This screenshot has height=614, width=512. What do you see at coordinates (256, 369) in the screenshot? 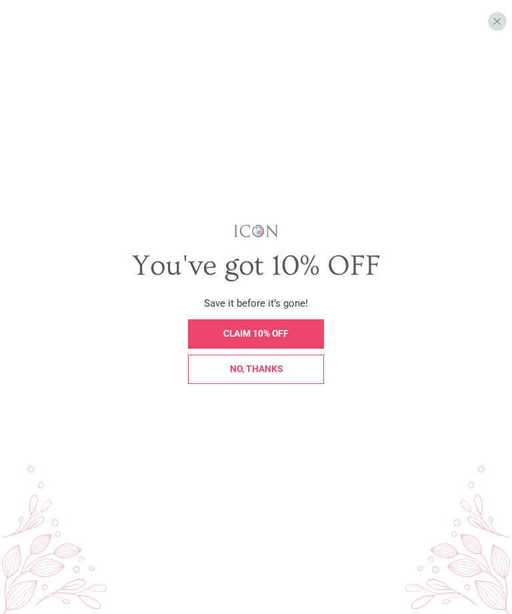
I see `span: No, thanks` at bounding box center [256, 369].